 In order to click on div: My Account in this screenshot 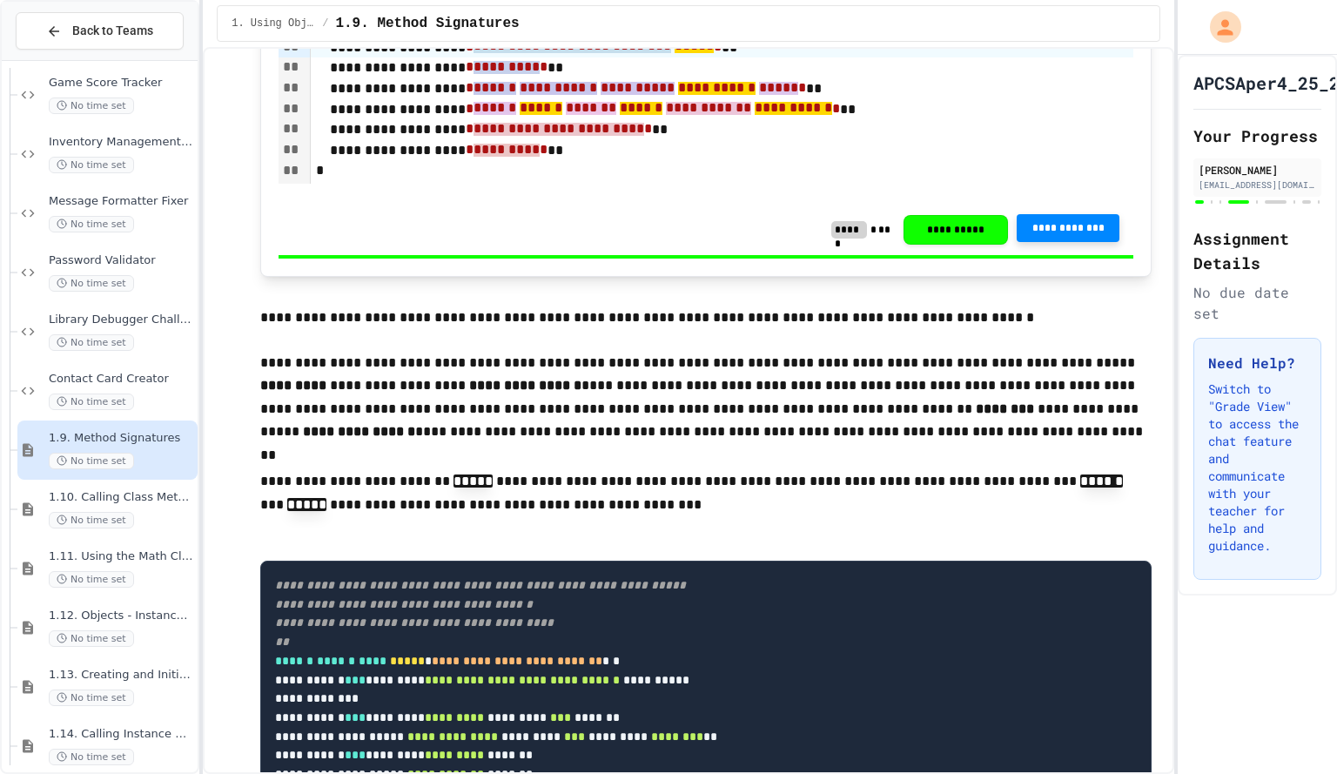, I will do `click(1218, 27)`.